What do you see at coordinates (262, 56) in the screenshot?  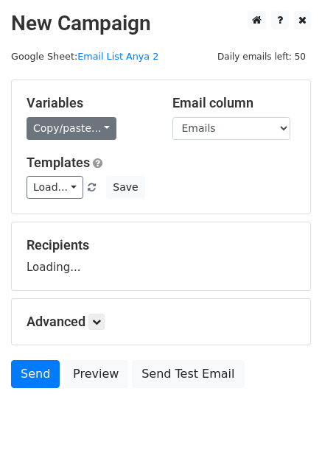 I see `a: Daily emails left: 50` at bounding box center [262, 56].